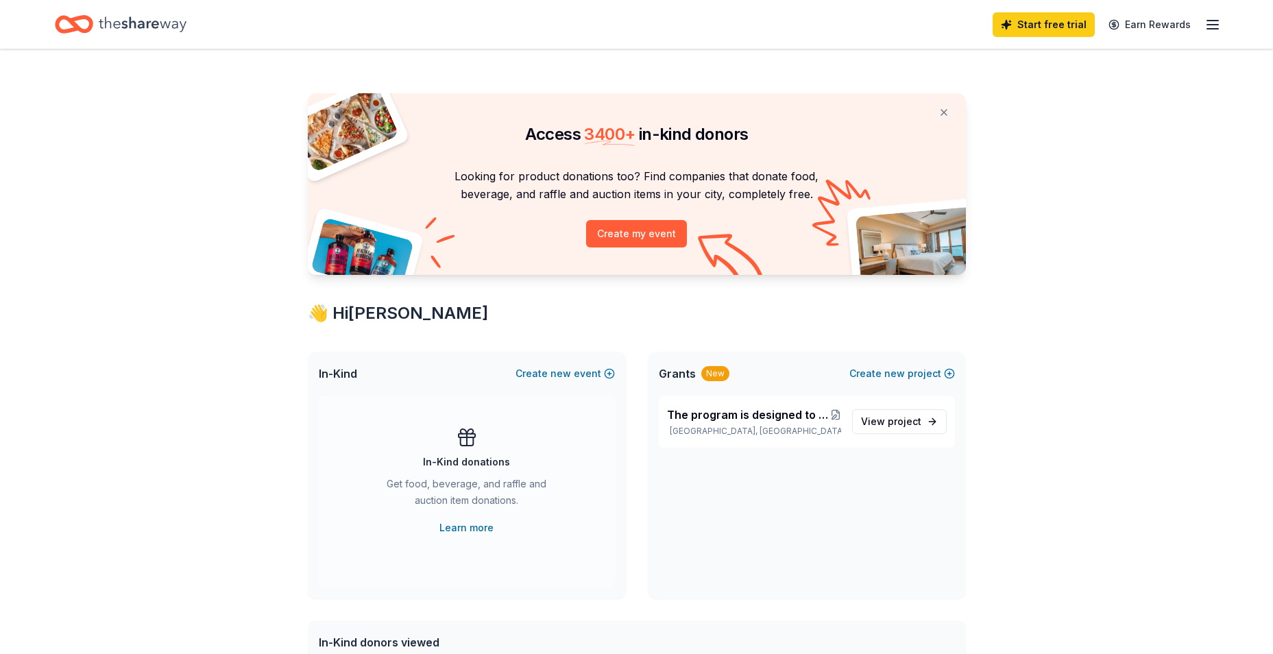  What do you see at coordinates (677, 374) in the screenshot?
I see `span: Grants` at bounding box center [677, 374].